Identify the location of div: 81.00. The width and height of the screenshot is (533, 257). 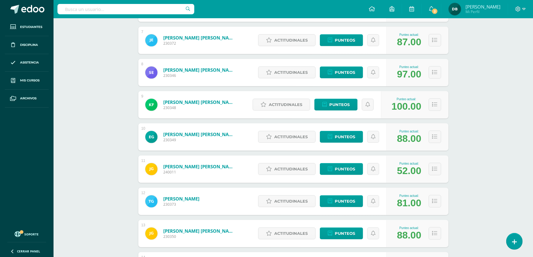
(409, 203).